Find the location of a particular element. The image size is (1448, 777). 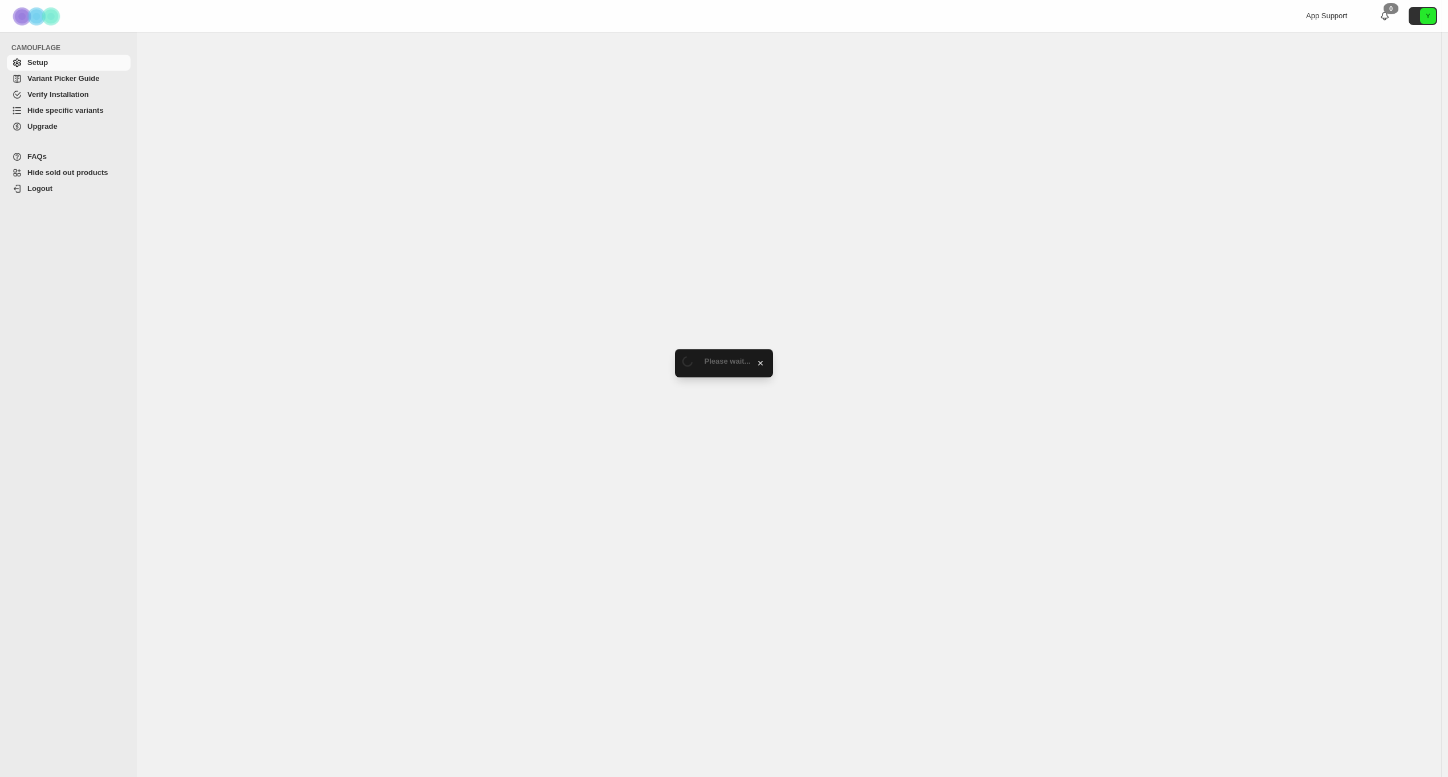

span: Variant Picker Guide is located at coordinates (63, 78).